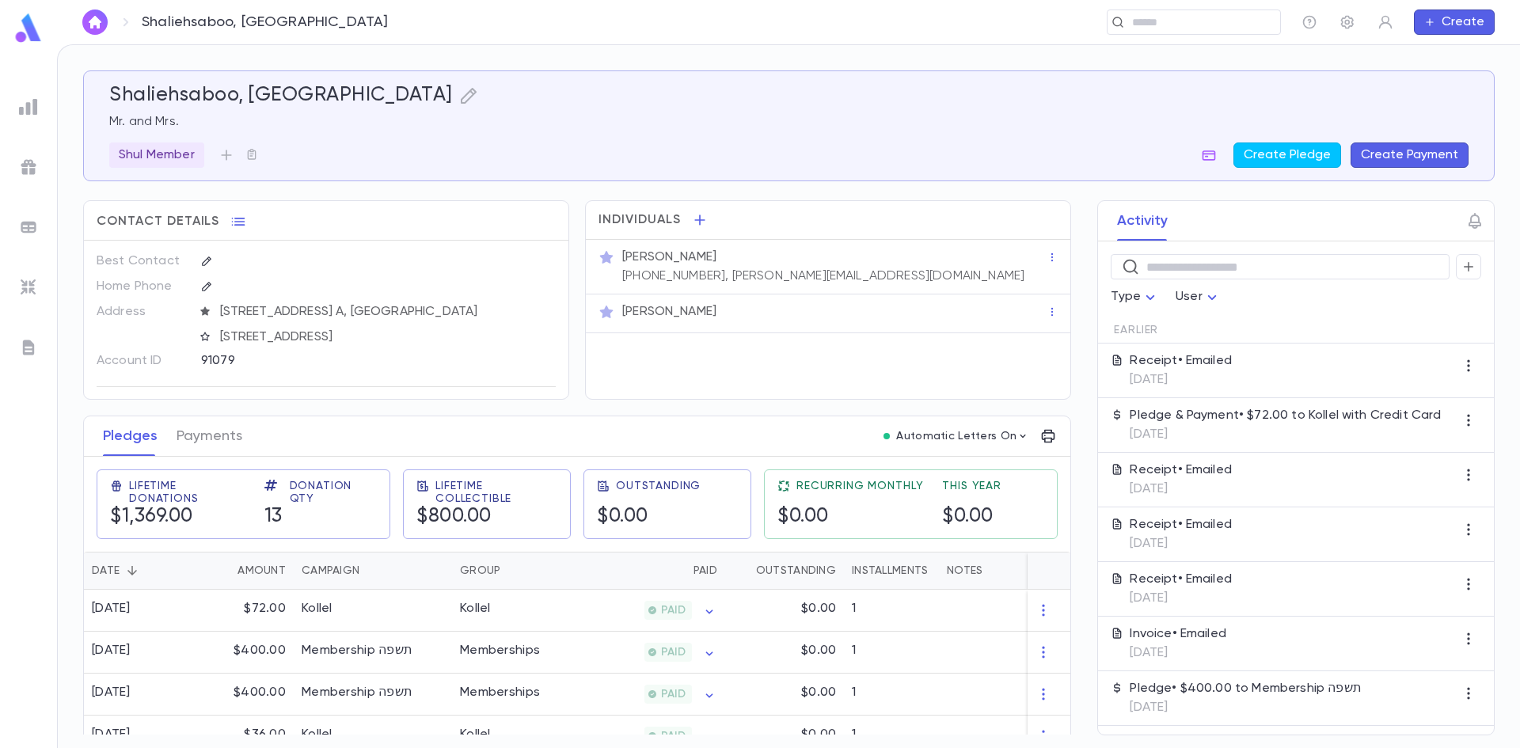  I want to click on button: Sort, so click(132, 571).